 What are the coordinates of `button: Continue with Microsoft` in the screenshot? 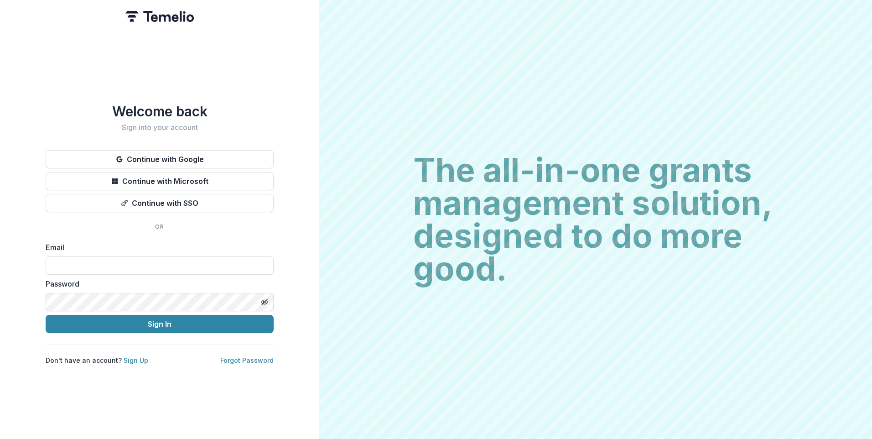 It's located at (160, 181).